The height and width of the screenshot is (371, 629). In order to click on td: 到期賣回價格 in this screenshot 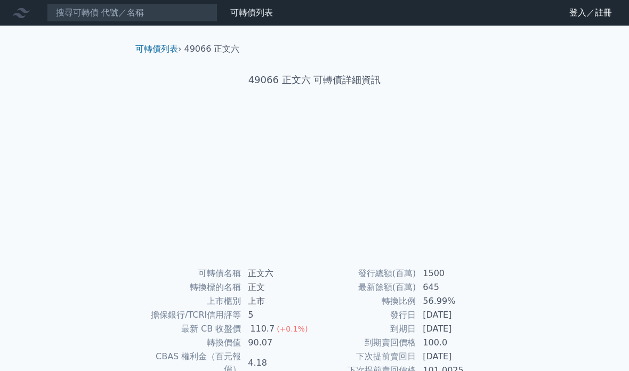, I will do `click(365, 343)`.